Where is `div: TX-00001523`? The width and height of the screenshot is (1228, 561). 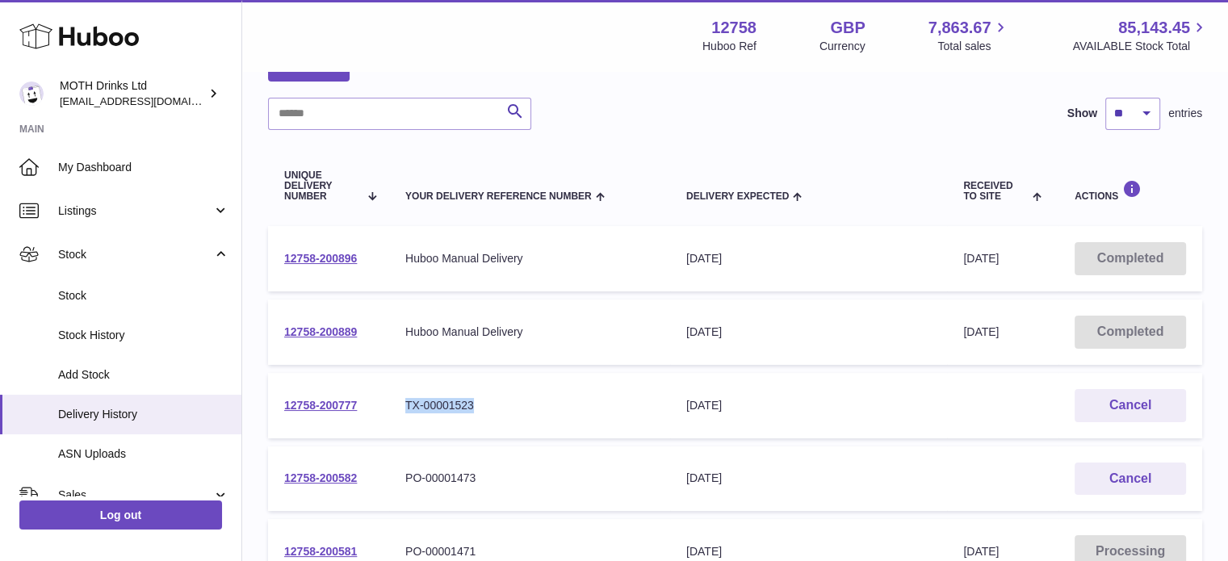
div: TX-00001523 is located at coordinates (530, 405).